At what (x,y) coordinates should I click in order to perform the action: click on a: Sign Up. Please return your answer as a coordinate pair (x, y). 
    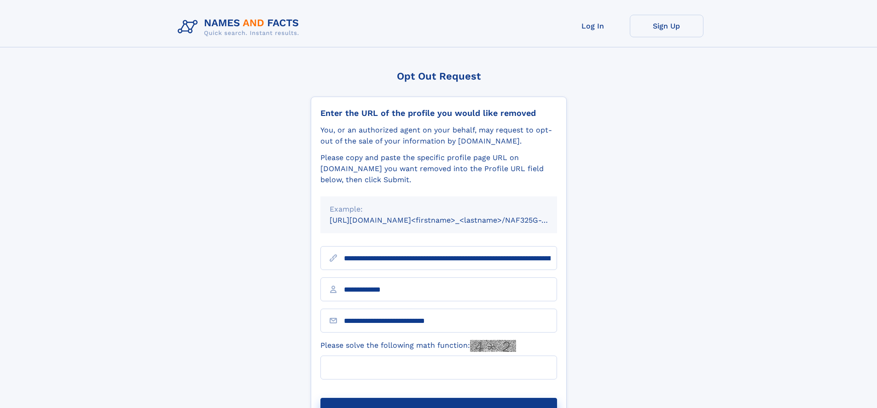
    Looking at the image, I should click on (666, 26).